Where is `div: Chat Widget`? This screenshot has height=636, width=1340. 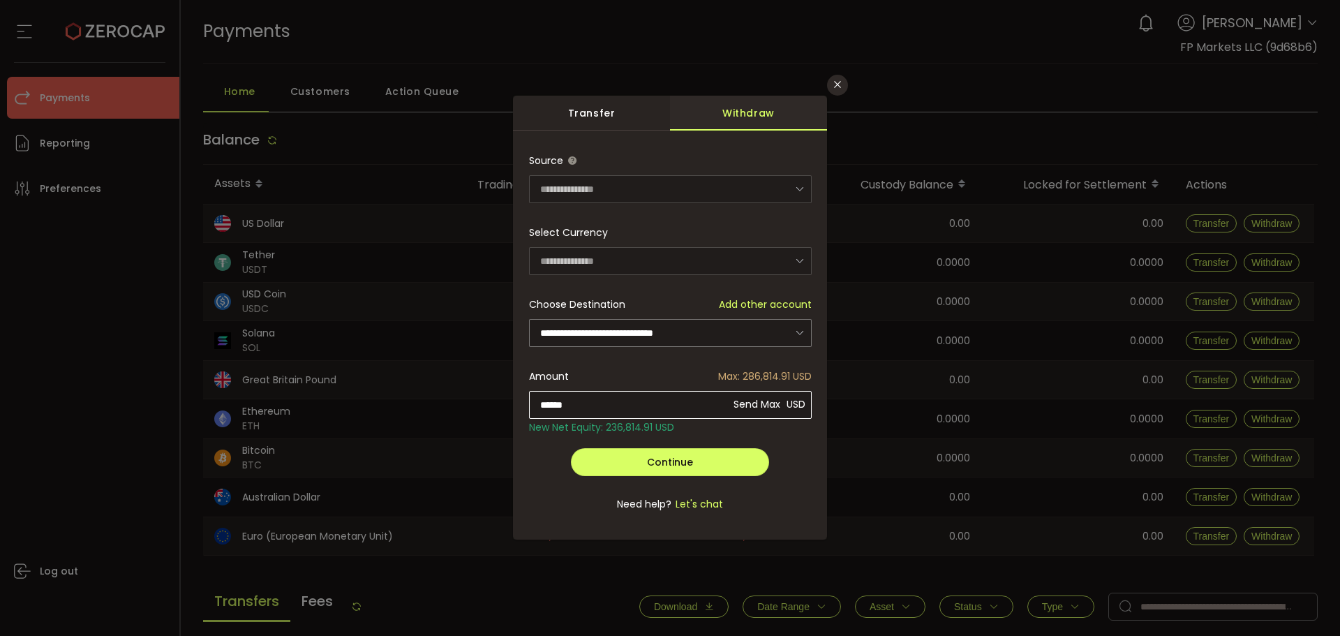
div: Chat Widget is located at coordinates (1306, 602).